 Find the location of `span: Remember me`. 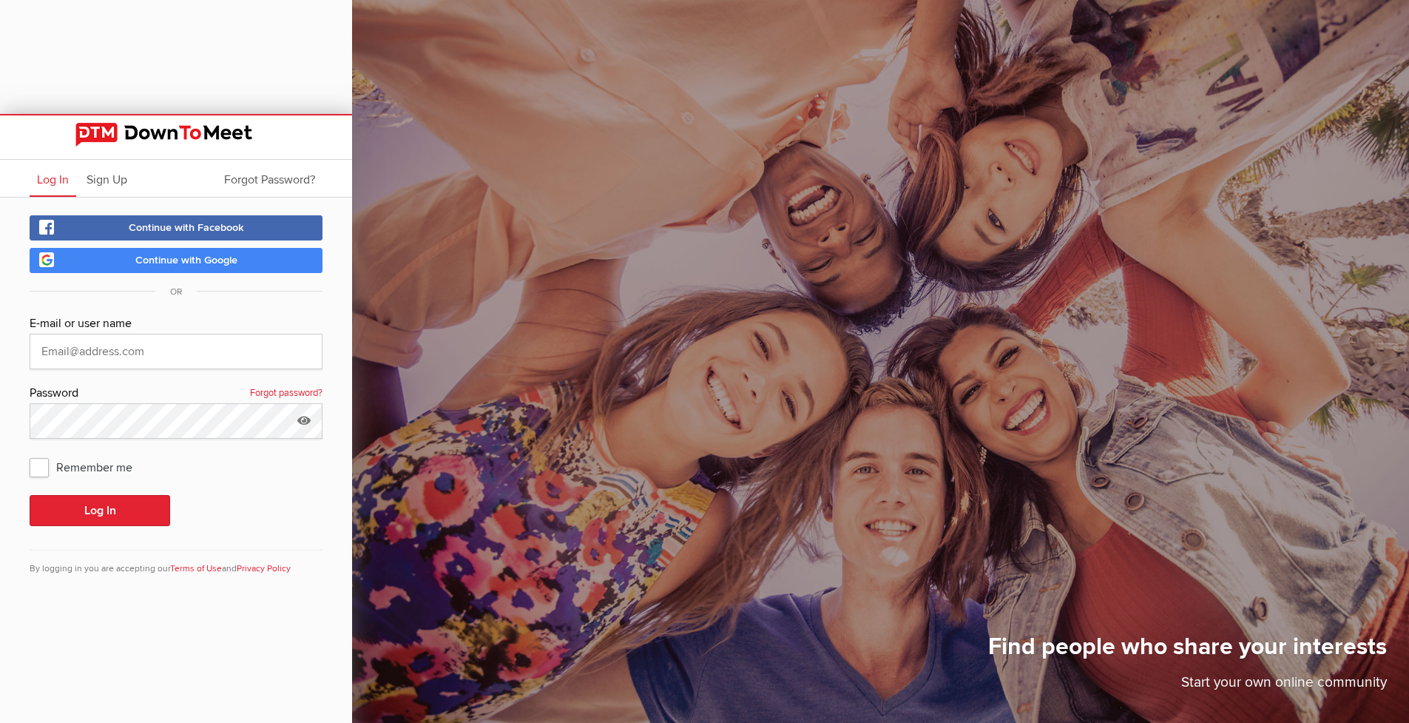

span: Remember me is located at coordinates (88, 467).